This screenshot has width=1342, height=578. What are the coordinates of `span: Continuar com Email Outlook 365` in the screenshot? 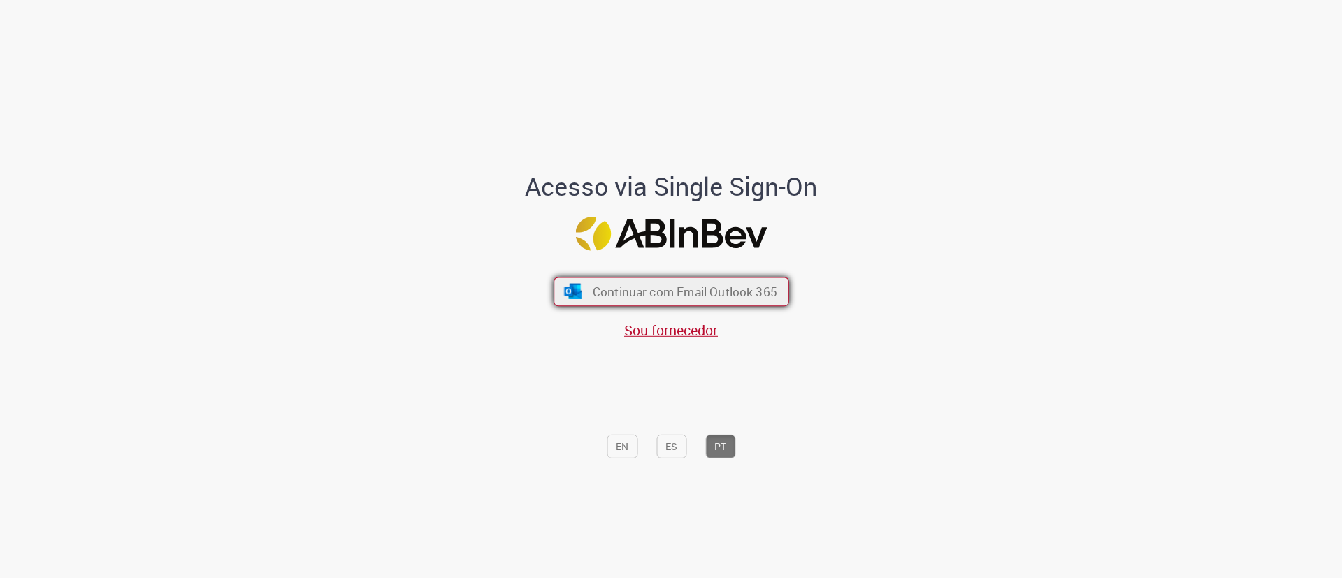 It's located at (684, 292).